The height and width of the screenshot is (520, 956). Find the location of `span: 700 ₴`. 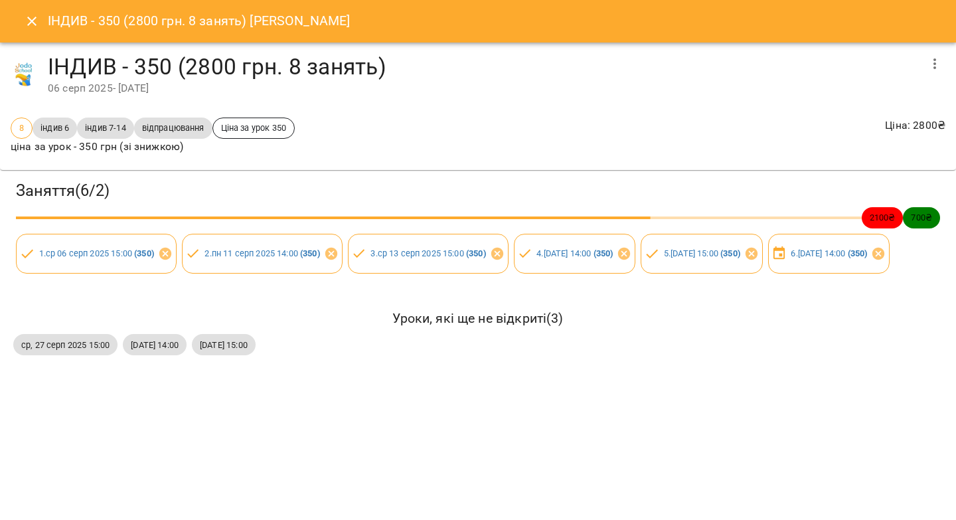

span: 700 ₴ is located at coordinates (922, 217).